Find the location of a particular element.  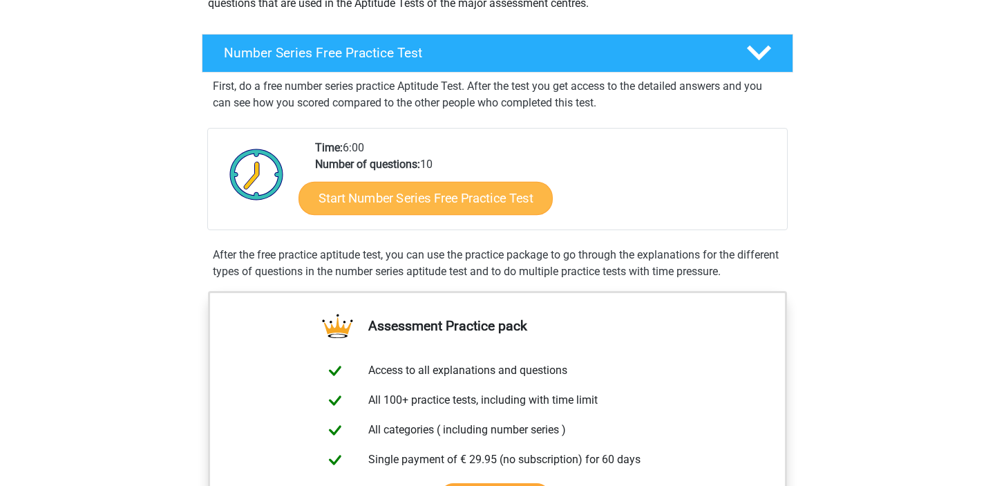

b: Time: is located at coordinates (329, 147).